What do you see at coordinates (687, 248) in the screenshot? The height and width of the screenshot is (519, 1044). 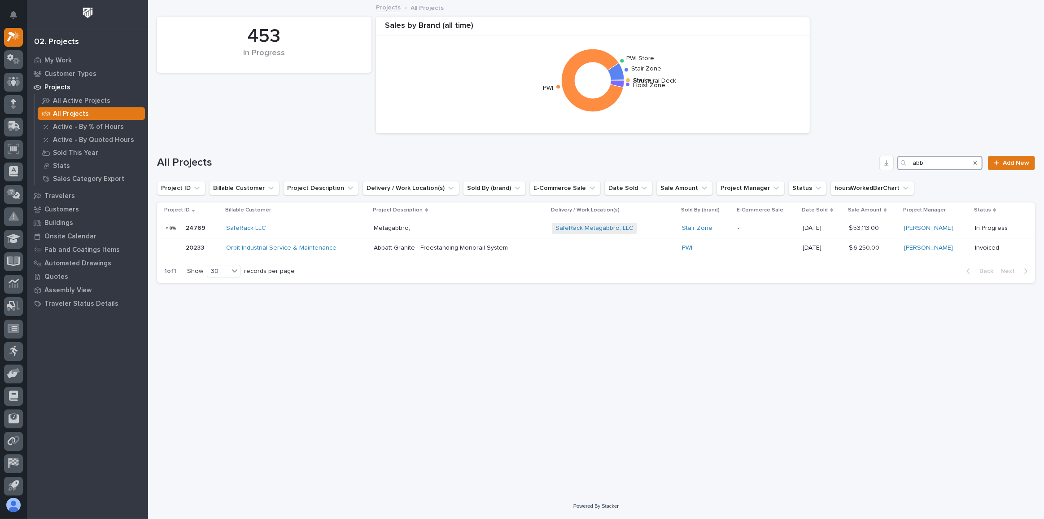 I see `a: PWI` at bounding box center [687, 248].